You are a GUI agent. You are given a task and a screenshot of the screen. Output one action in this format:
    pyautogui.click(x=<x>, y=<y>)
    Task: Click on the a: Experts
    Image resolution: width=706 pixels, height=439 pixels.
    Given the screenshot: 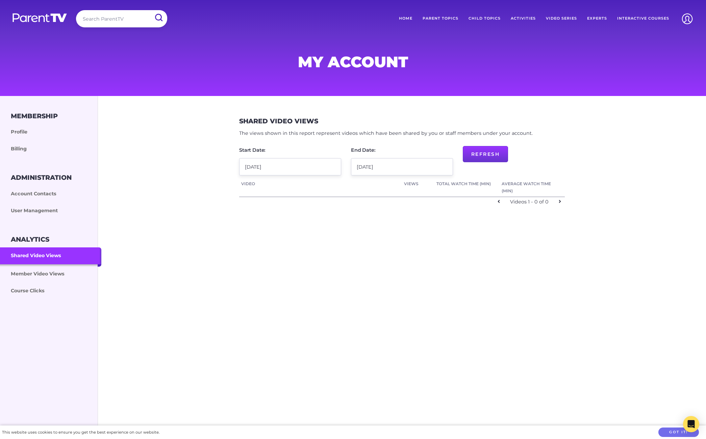 What is the action you would take?
    pyautogui.click(x=597, y=19)
    